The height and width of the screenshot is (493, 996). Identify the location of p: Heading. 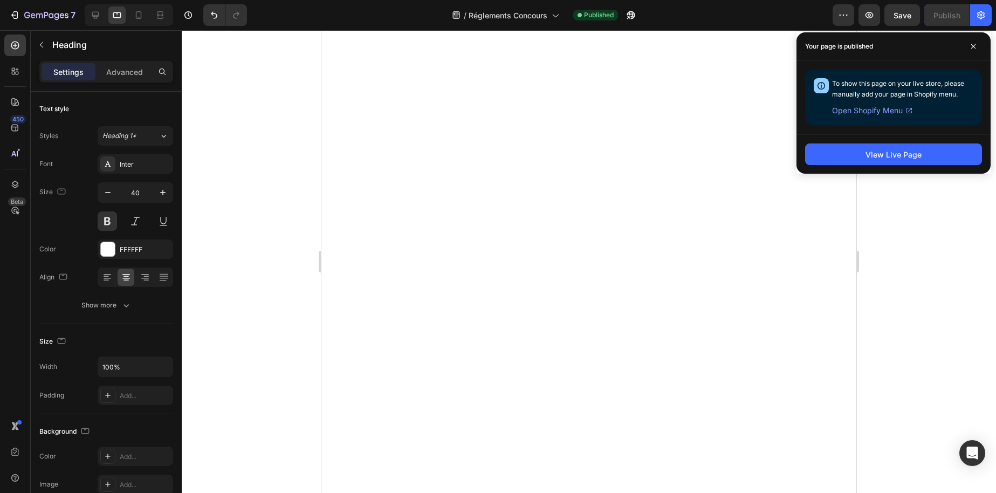
(111, 45).